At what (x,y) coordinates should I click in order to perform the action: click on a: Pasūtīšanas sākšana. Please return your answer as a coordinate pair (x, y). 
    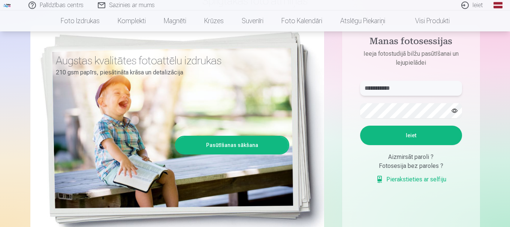
    Looking at the image, I should click on (232, 145).